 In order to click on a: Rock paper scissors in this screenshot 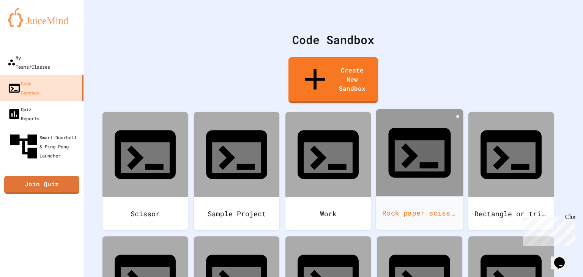, I will do `click(420, 170)`.